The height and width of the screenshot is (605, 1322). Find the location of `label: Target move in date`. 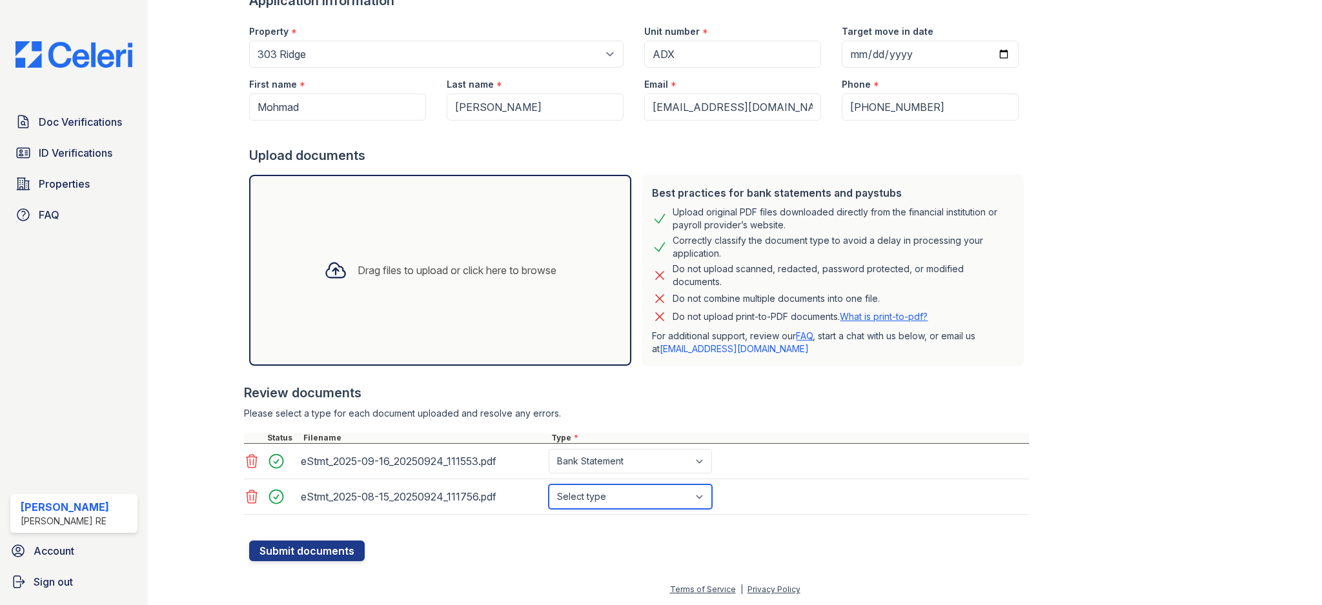

label: Target move in date is located at coordinates (888, 32).